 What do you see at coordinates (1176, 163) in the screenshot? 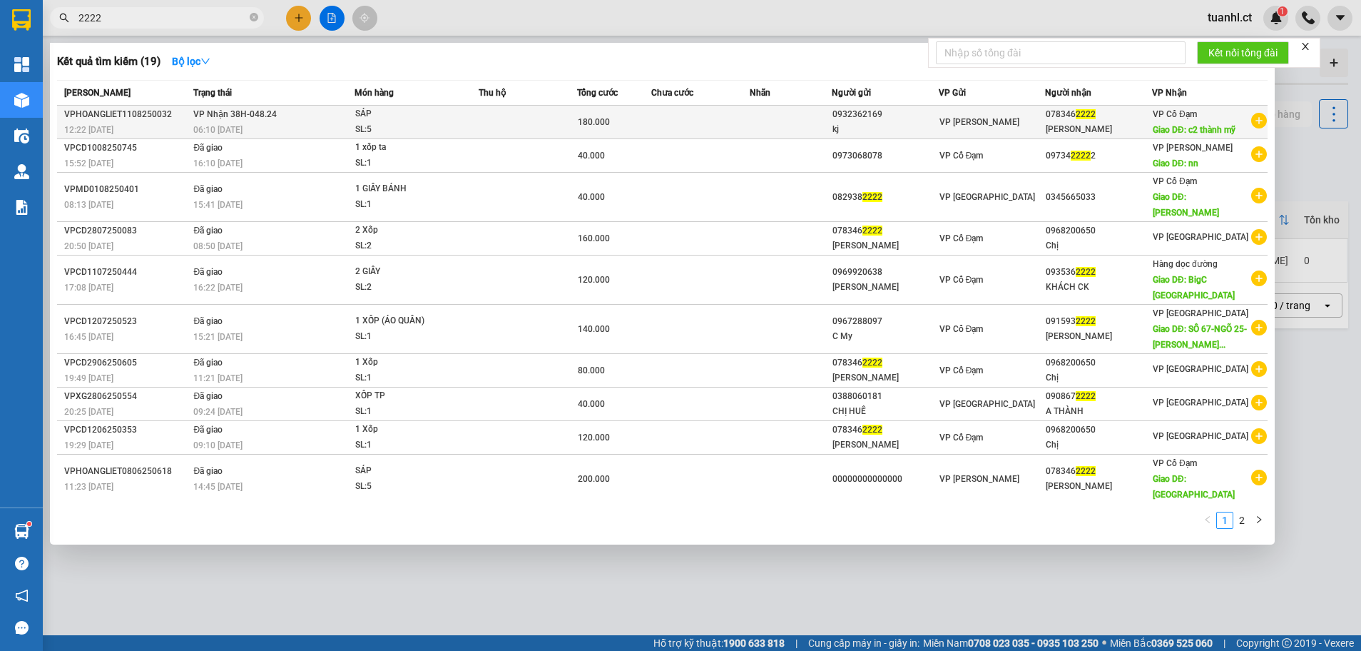
I see `span: Giao DĐ: nn` at bounding box center [1176, 163].